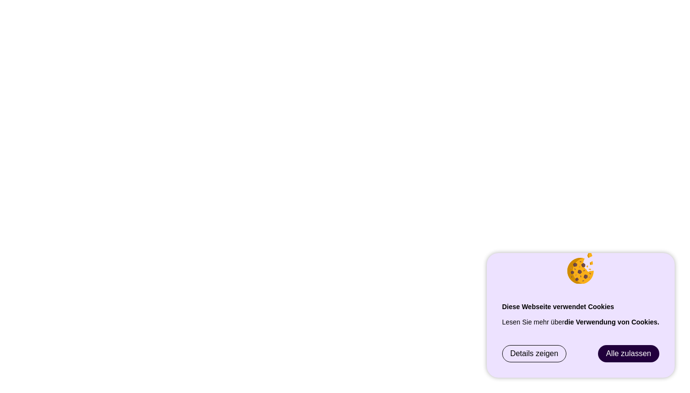 The width and height of the screenshot is (690, 393). What do you see at coordinates (612, 322) in the screenshot?
I see `a: die Verwendung von Cookies.` at bounding box center [612, 322].